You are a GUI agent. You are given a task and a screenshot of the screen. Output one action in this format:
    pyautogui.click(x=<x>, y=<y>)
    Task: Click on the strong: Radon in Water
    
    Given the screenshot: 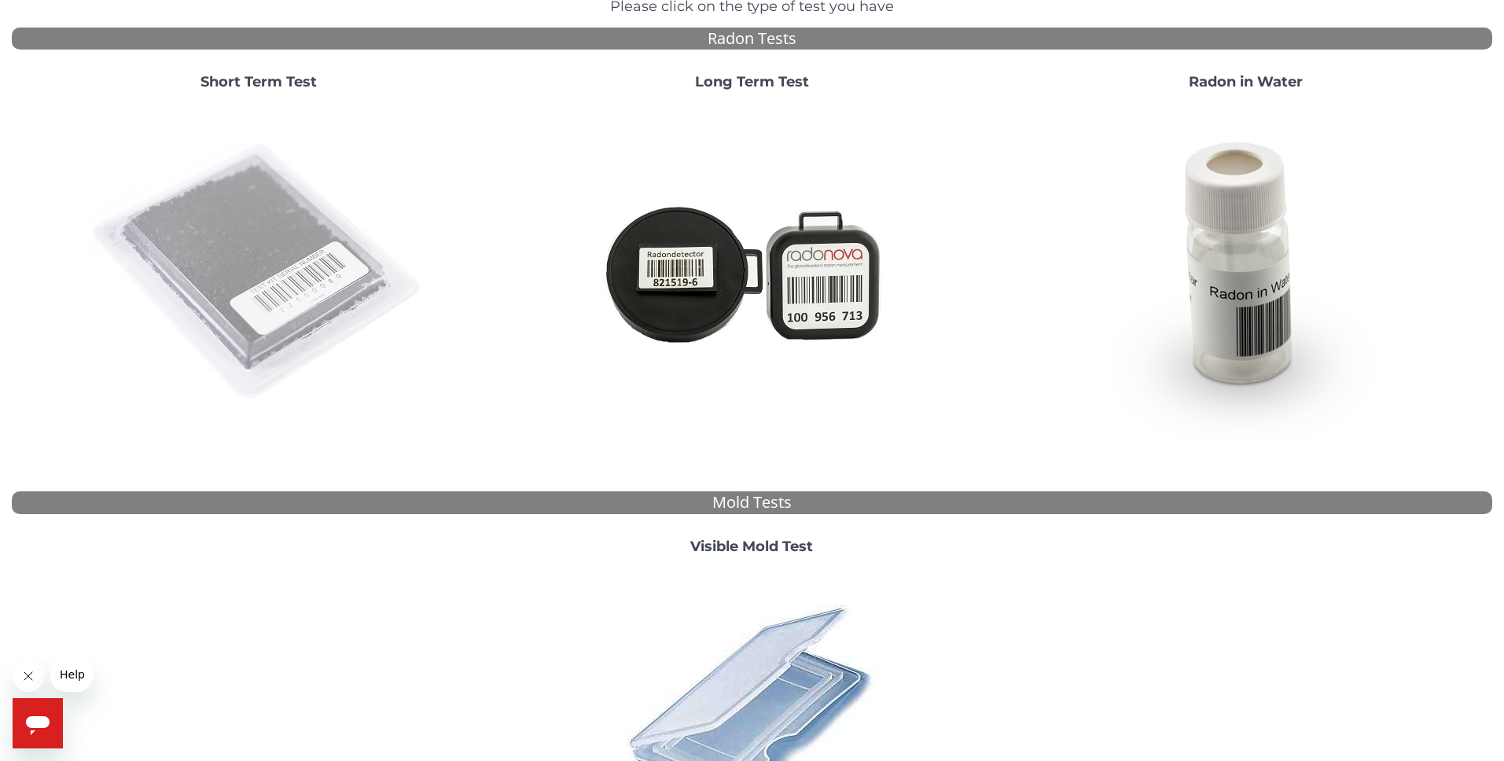 What is the action you would take?
    pyautogui.click(x=1245, y=82)
    